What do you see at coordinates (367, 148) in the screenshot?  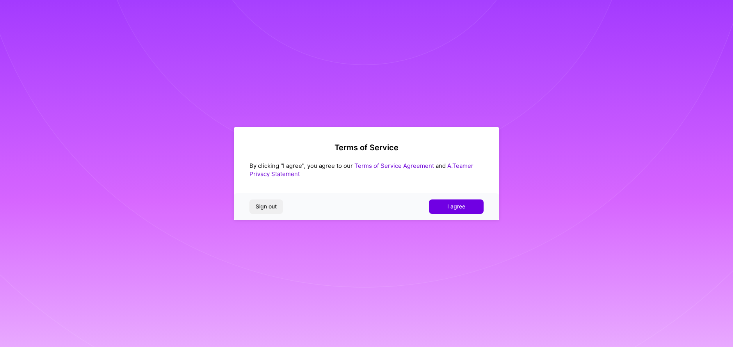 I see `h2: Terms of Service` at bounding box center [367, 148].